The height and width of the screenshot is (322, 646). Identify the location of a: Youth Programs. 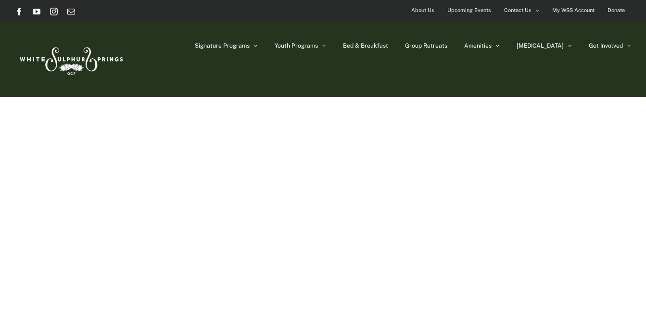
(300, 46).